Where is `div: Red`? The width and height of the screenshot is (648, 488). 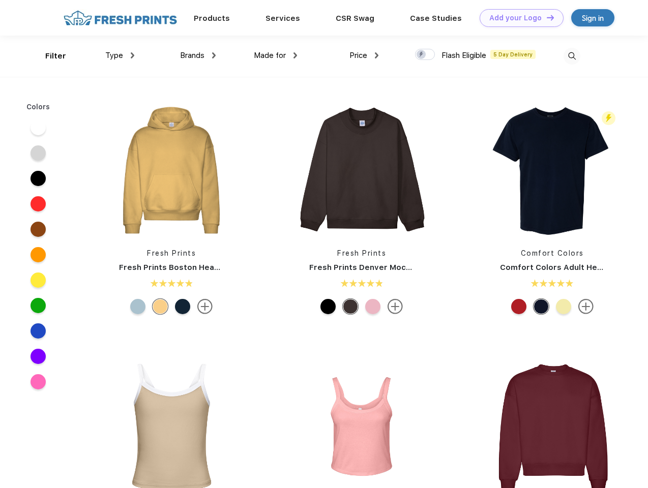
div: Red is located at coordinates (519, 307).